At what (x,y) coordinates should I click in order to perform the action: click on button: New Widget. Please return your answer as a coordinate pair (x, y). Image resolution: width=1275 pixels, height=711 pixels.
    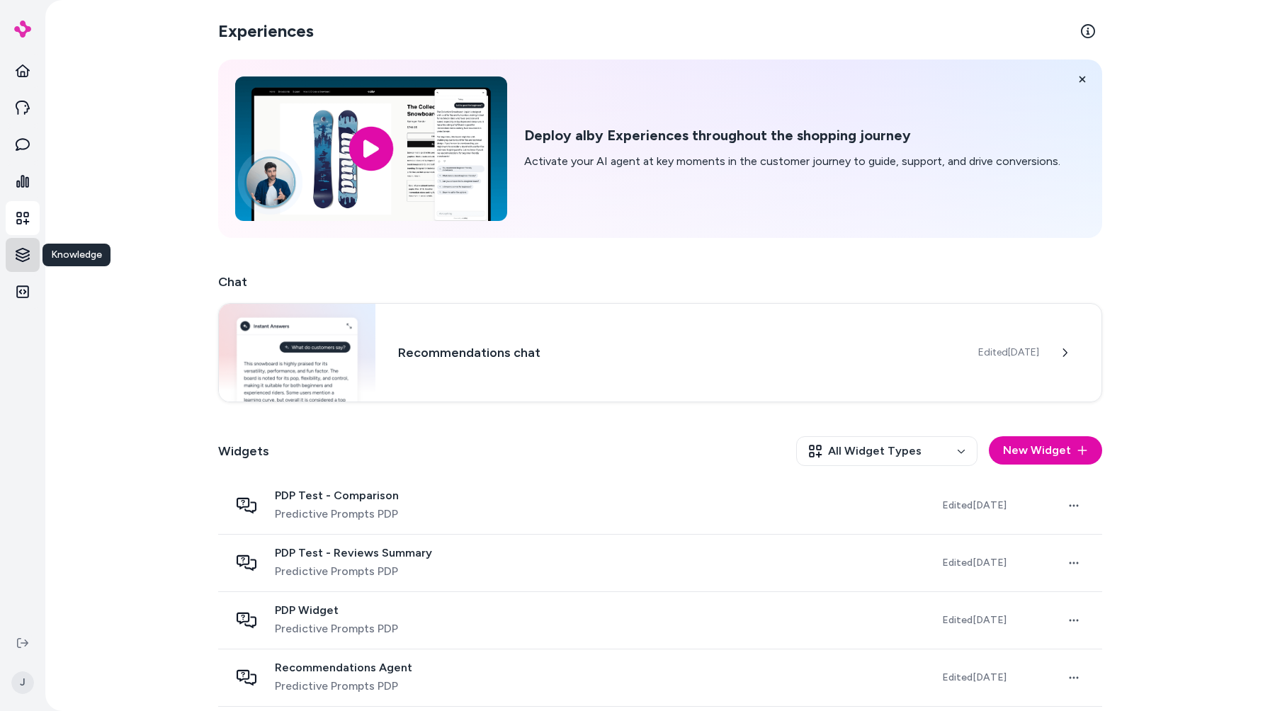
    Looking at the image, I should click on (1046, 451).